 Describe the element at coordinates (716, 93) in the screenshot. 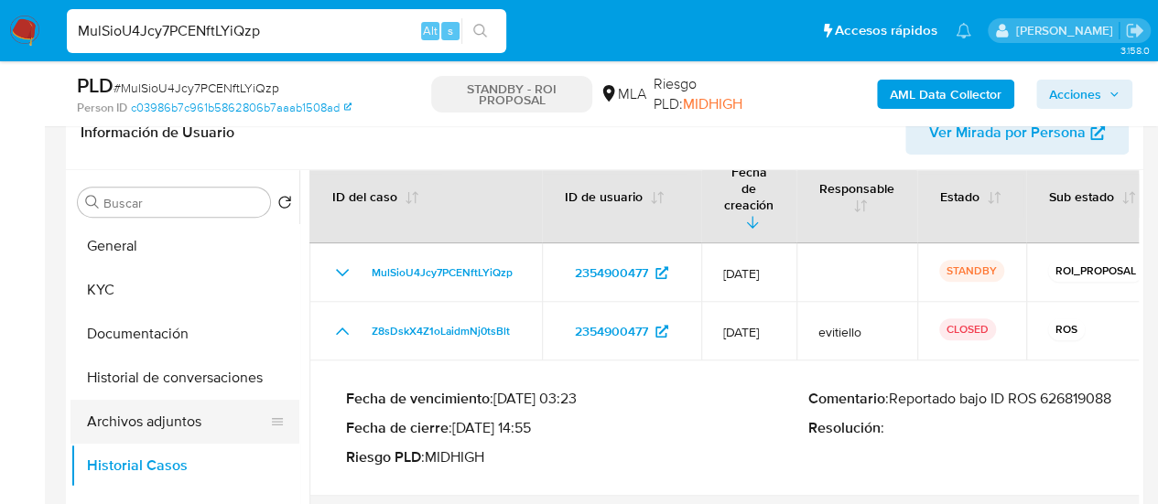

I see `span: Riesgo PLD:` at that location.